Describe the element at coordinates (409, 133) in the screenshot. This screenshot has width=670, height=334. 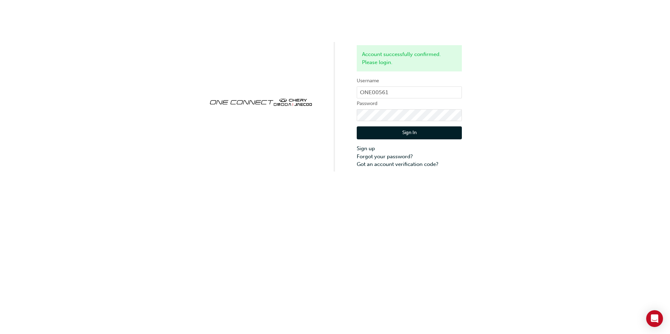
I see `button: Sign In` at that location.